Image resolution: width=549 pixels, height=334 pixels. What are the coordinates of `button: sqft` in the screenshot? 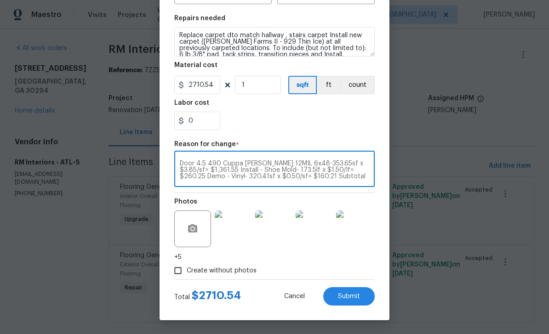 It's located at (303, 85).